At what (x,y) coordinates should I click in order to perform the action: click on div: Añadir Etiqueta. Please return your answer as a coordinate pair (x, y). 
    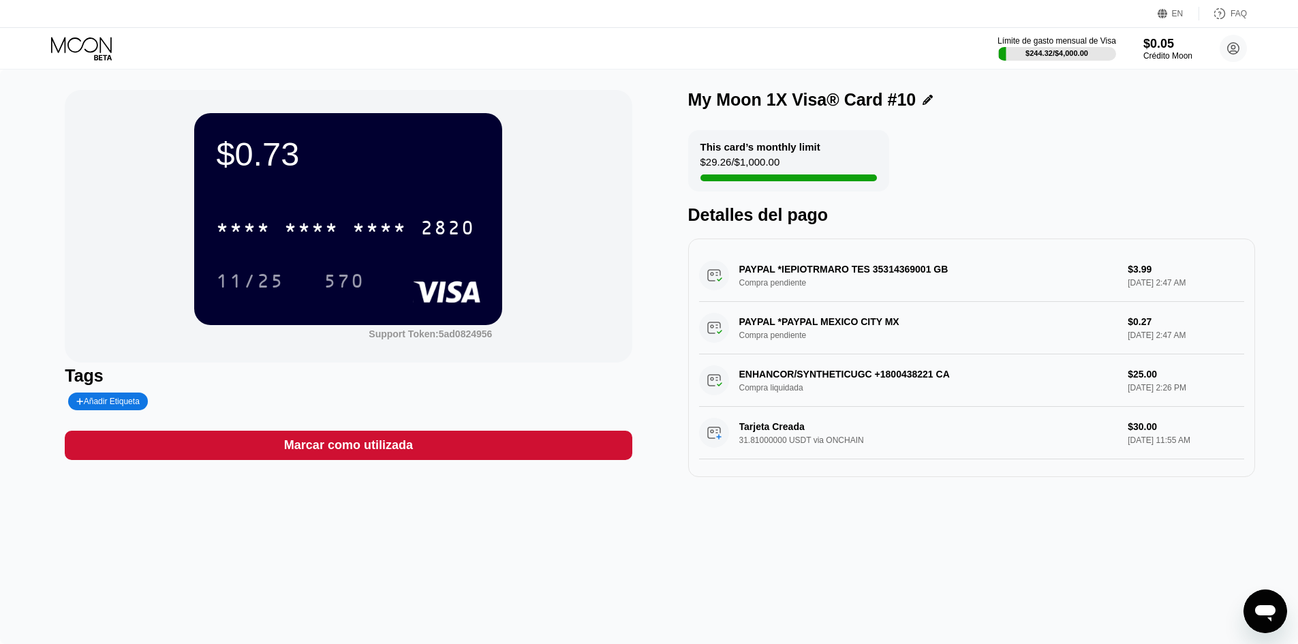
    Looking at the image, I should click on (108, 401).